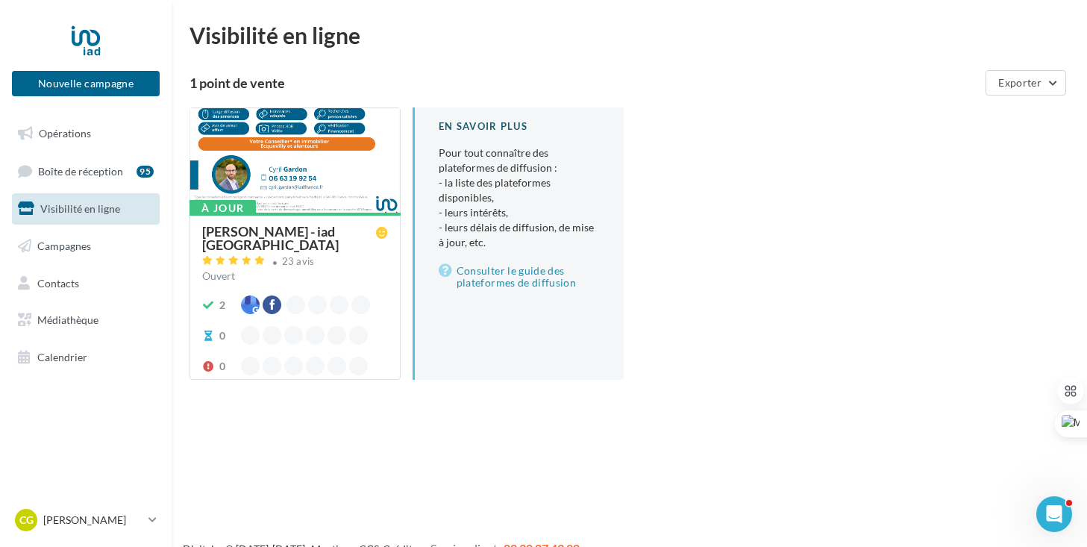  What do you see at coordinates (68, 319) in the screenshot?
I see `span: Médiathèque` at bounding box center [68, 319].